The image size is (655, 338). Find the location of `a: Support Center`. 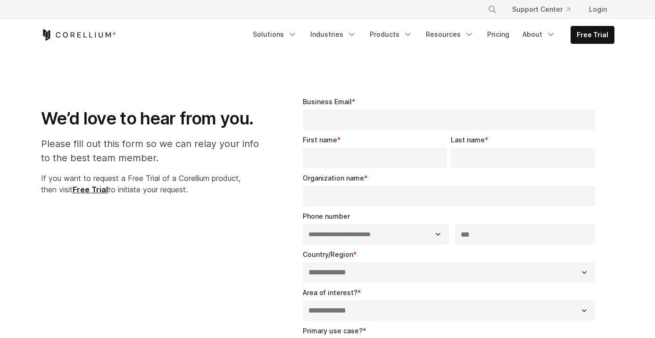

a: Support Center is located at coordinates (541, 9).